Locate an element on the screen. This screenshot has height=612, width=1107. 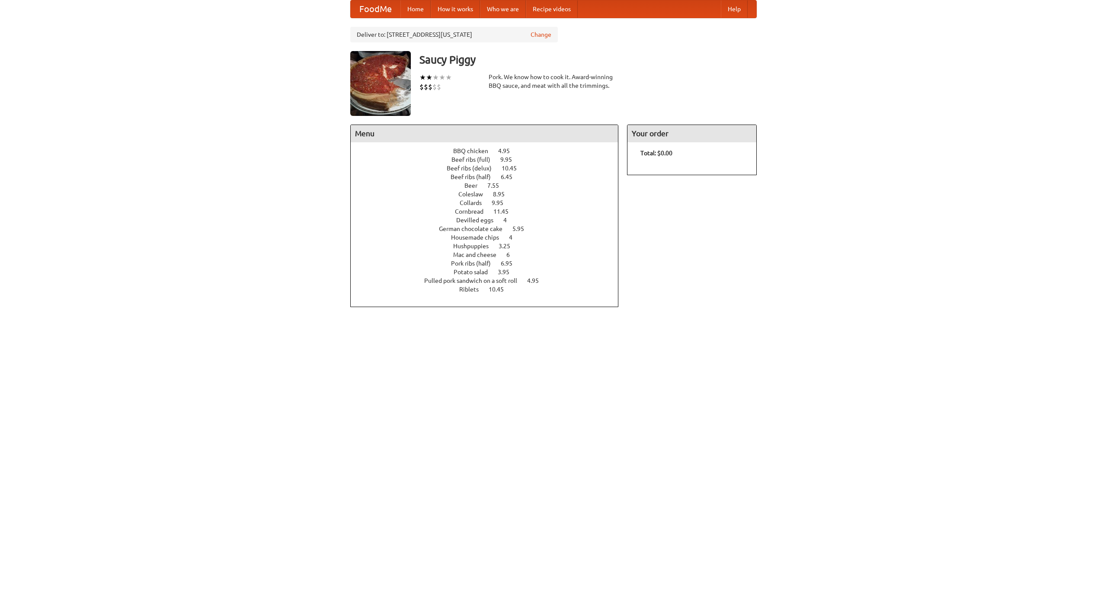
span: Beef ribs (half) is located at coordinates (475, 177).